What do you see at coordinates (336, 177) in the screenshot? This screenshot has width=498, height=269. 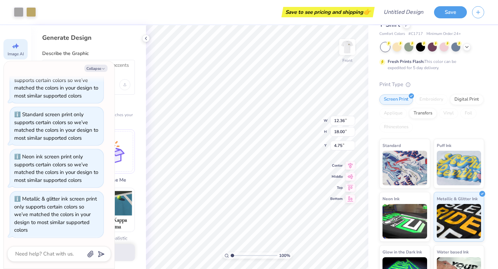 I see `span: Middle` at bounding box center [336, 177].